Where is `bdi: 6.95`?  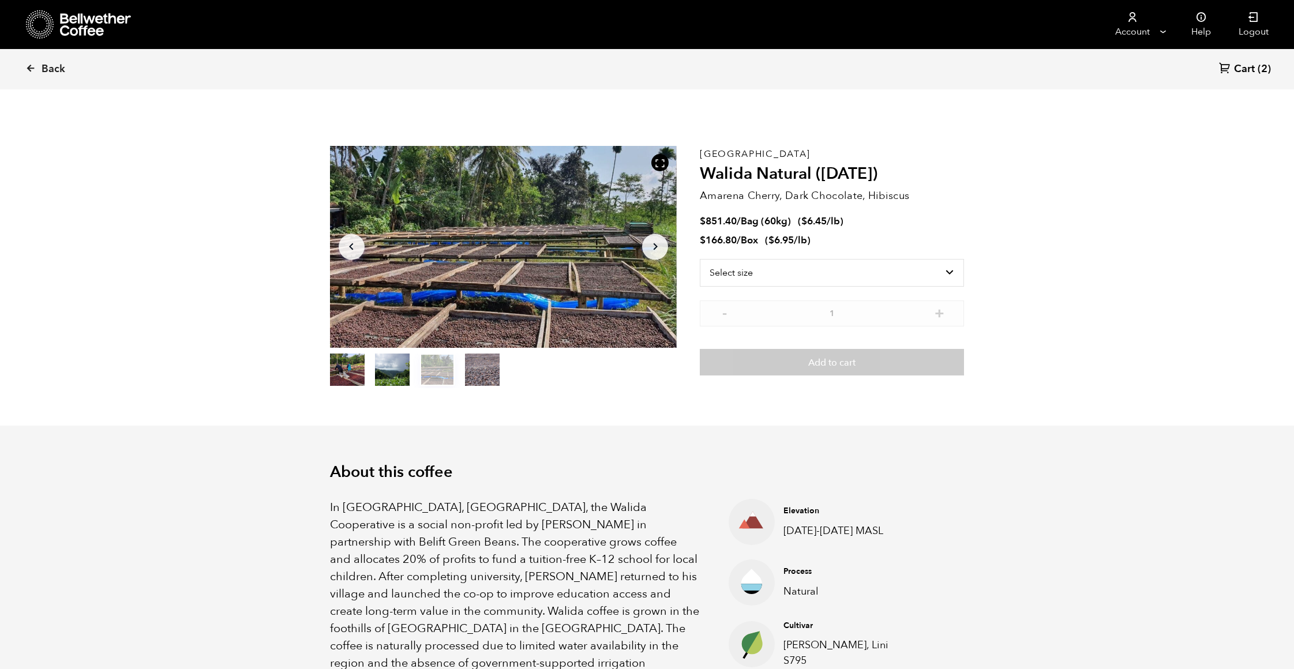
bdi: 6.95 is located at coordinates (781, 240).